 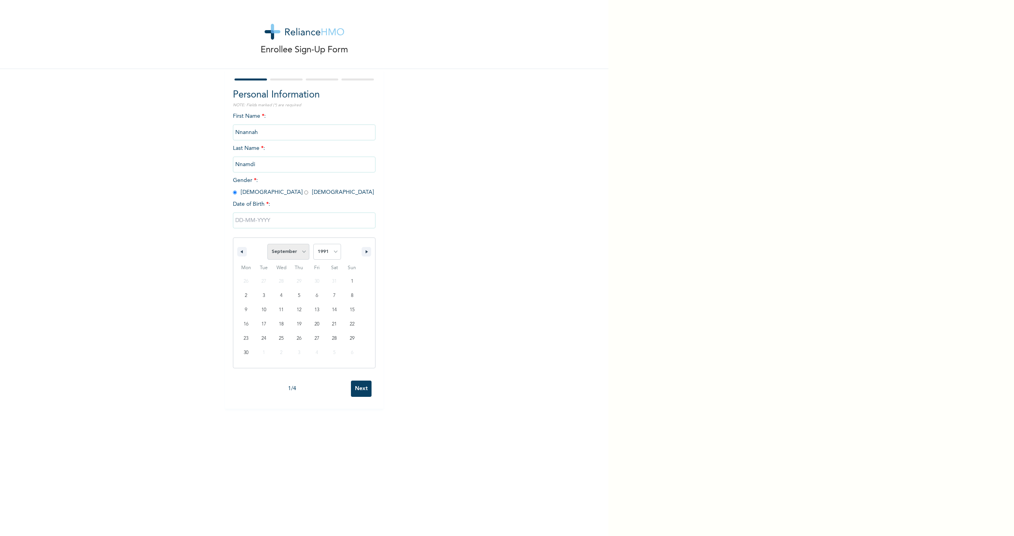 What do you see at coordinates (334, 338) in the screenshot?
I see `button: 28` at bounding box center [334, 338].